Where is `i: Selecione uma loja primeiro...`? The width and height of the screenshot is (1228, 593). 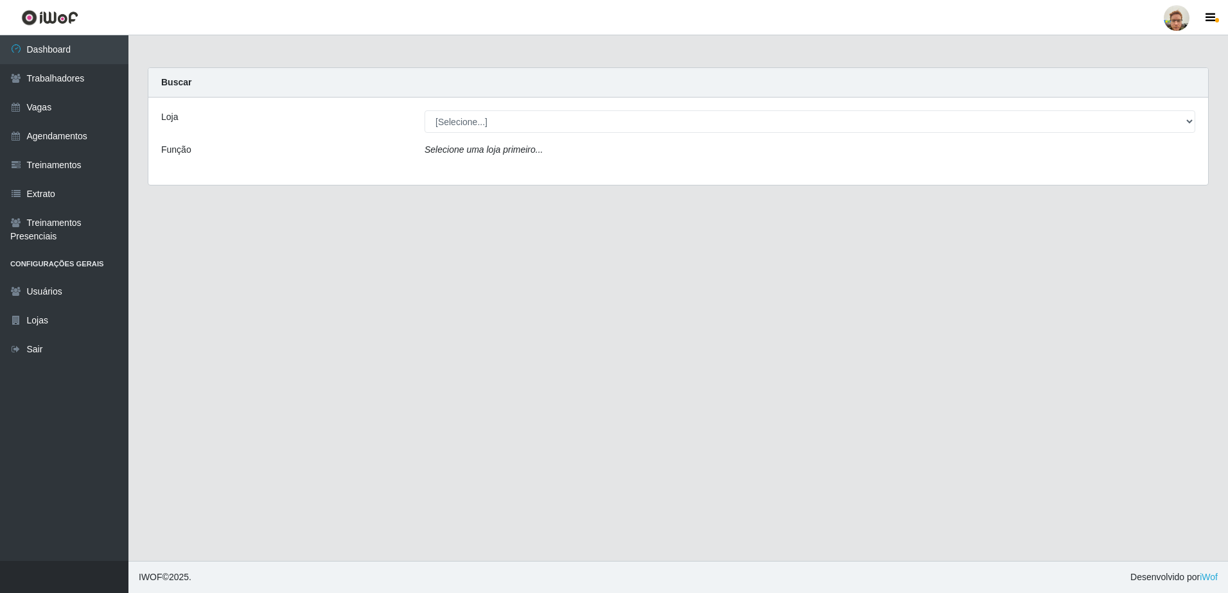
i: Selecione uma loja primeiro... is located at coordinates (483, 150).